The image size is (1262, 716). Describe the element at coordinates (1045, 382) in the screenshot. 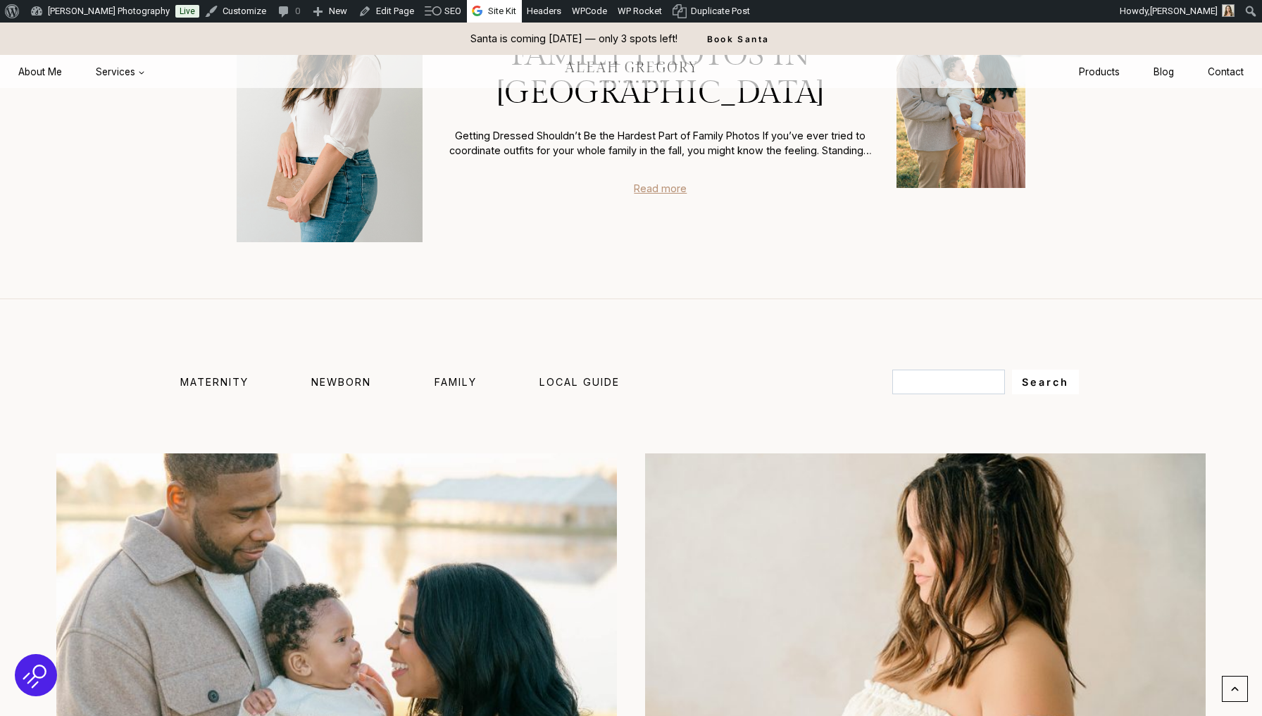

I see `button: Search` at that location.